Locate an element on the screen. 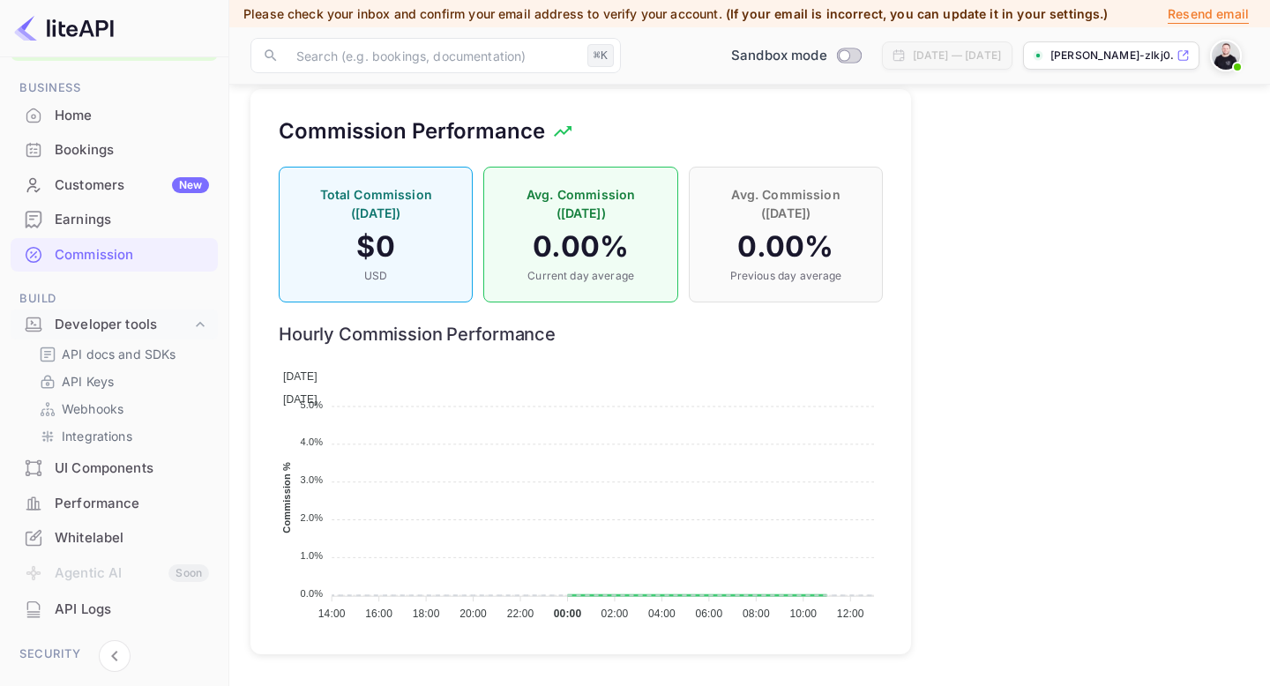  div: API docs and SDKs is located at coordinates (121, 354).